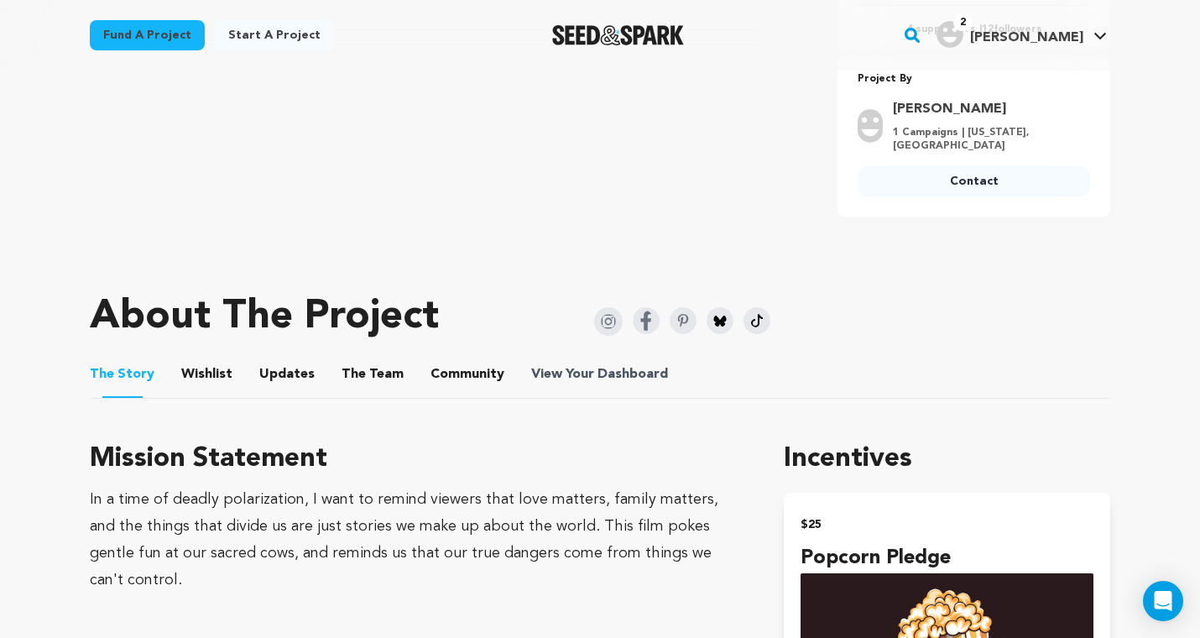 The image size is (1200, 638). What do you see at coordinates (601, 374) in the screenshot?
I see `span: Your` at bounding box center [601, 374].